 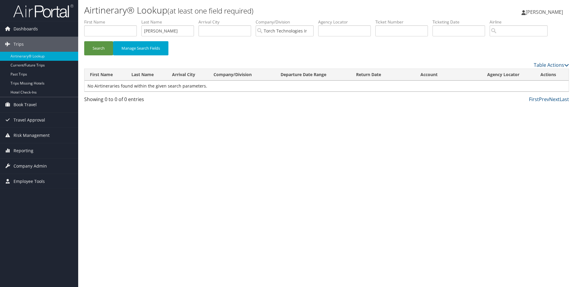 I want to click on label: Arrival City, so click(x=227, y=22).